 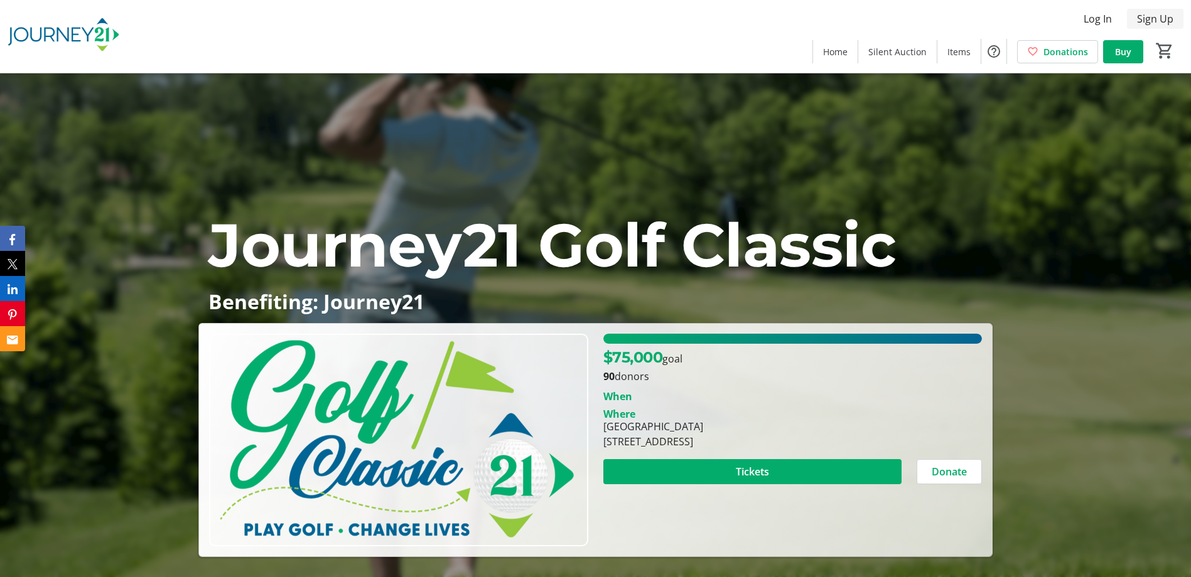 What do you see at coordinates (1097, 19) in the screenshot?
I see `button: Log In` at bounding box center [1097, 19].